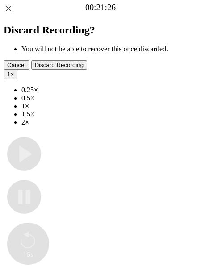  Describe the element at coordinates (100, 8) in the screenshot. I see `a: 00:21:26` at that location.